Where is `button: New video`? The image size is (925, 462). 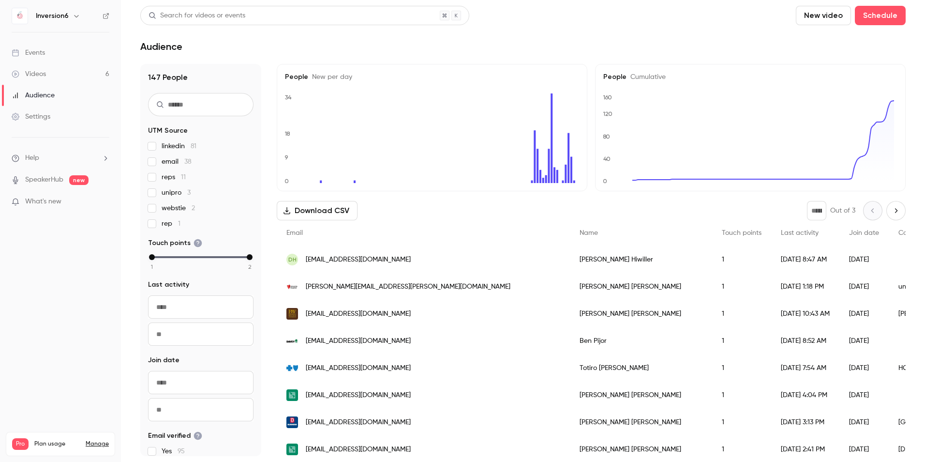 button: New video is located at coordinates (824, 15).